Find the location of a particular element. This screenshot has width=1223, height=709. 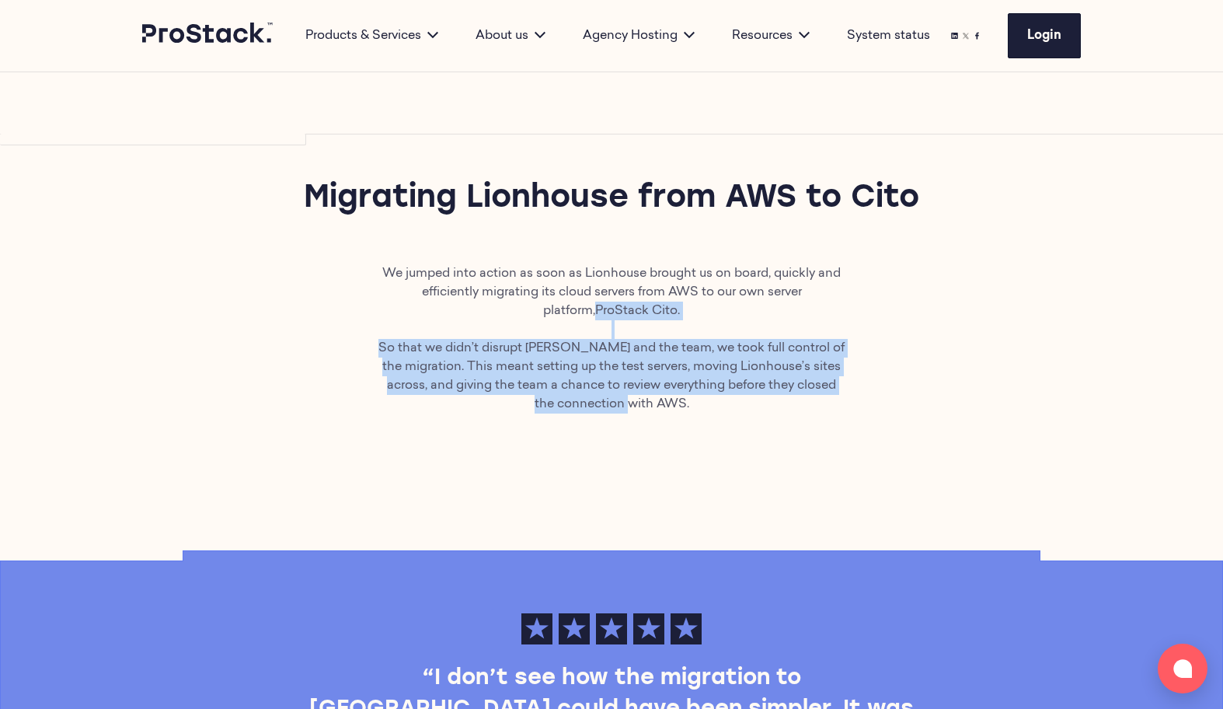

a: System status is located at coordinates (888, 36).